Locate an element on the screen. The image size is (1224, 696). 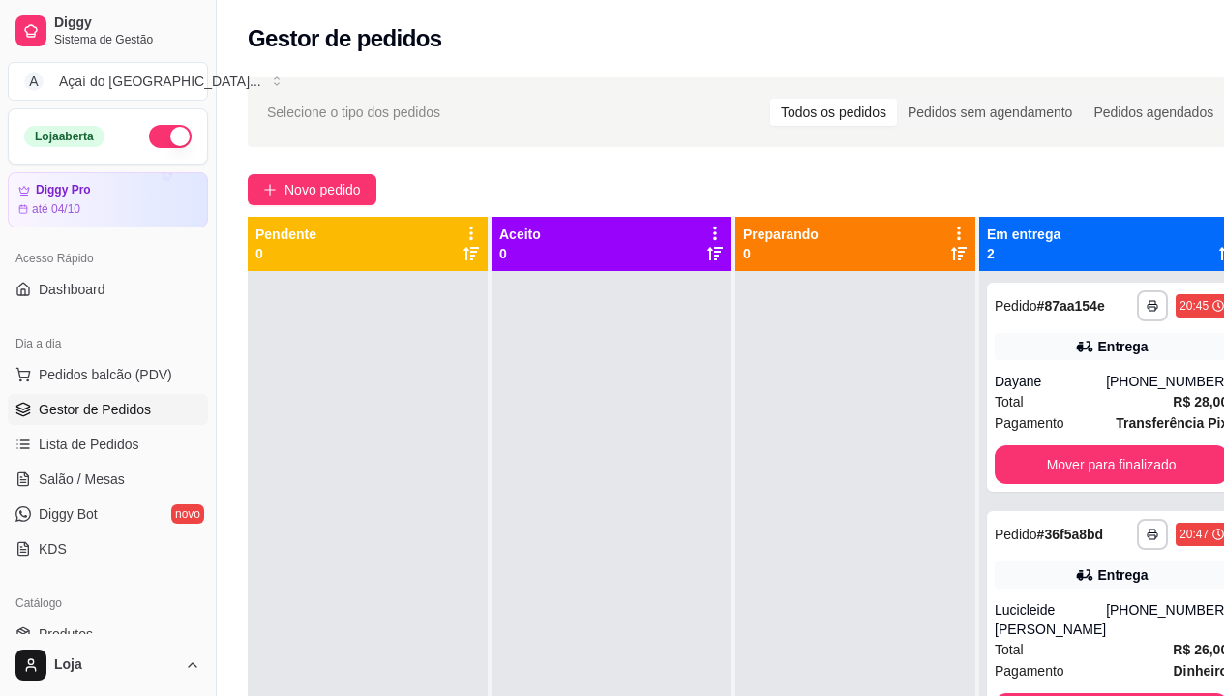
div: 20:45 is located at coordinates (1194, 306).